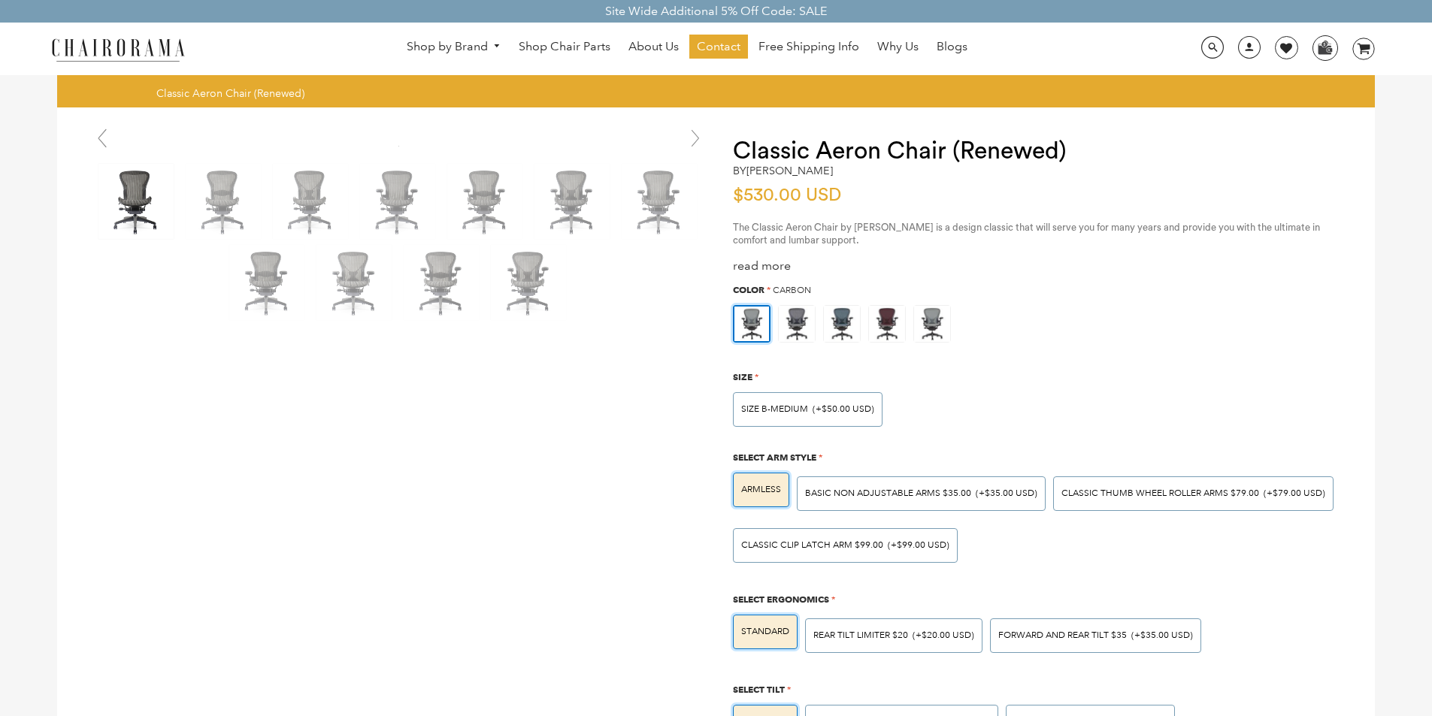 The width and height of the screenshot is (1432, 716). What do you see at coordinates (719, 47) in the screenshot?
I see `span: Contact` at bounding box center [719, 47].